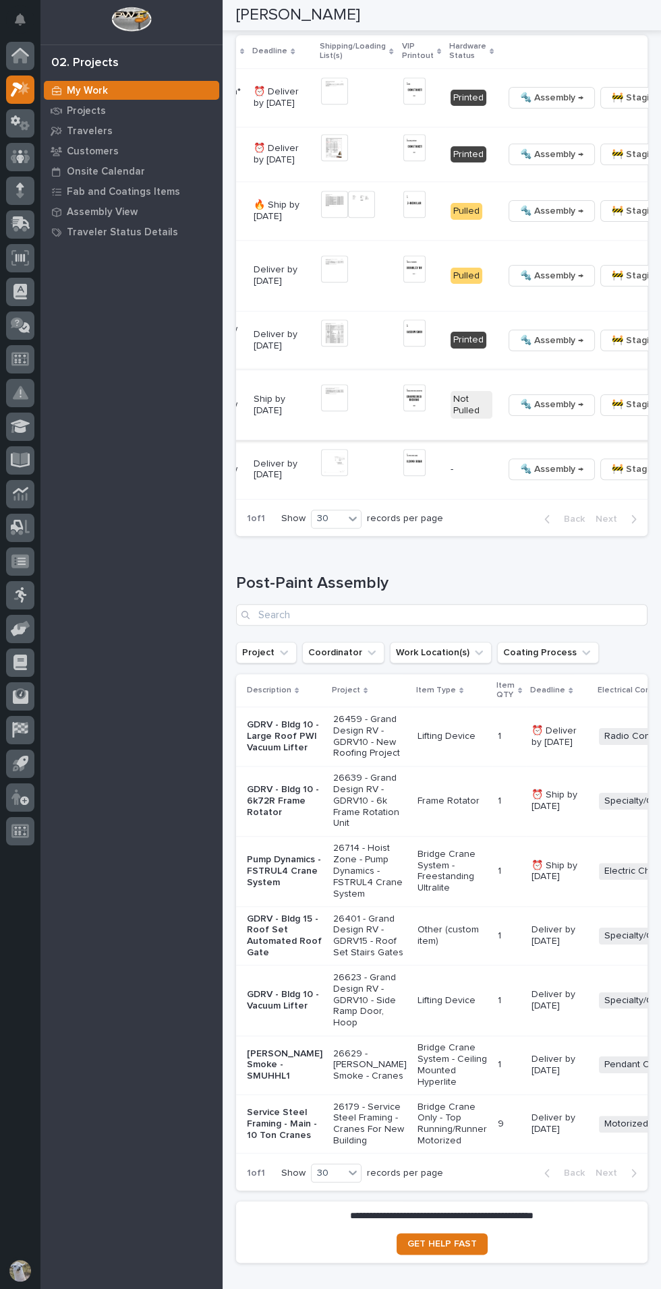  What do you see at coordinates (285, 871) in the screenshot?
I see `p: Pump Dynamics - FSTRUL4 Crane System` at bounding box center [285, 871].